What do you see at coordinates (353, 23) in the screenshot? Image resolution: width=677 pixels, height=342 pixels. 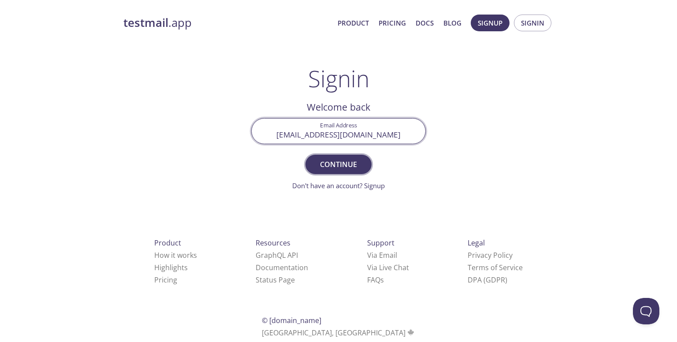 I see `a: Product` at bounding box center [353, 23].